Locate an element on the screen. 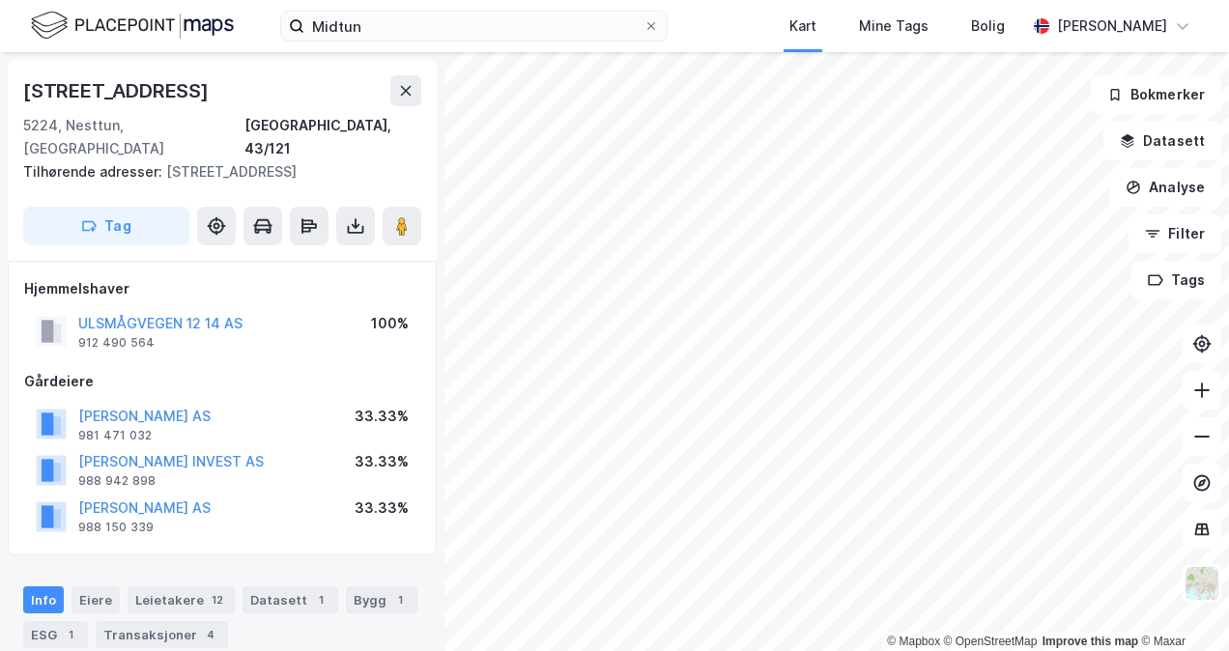  div: Bolig is located at coordinates (987, 26).